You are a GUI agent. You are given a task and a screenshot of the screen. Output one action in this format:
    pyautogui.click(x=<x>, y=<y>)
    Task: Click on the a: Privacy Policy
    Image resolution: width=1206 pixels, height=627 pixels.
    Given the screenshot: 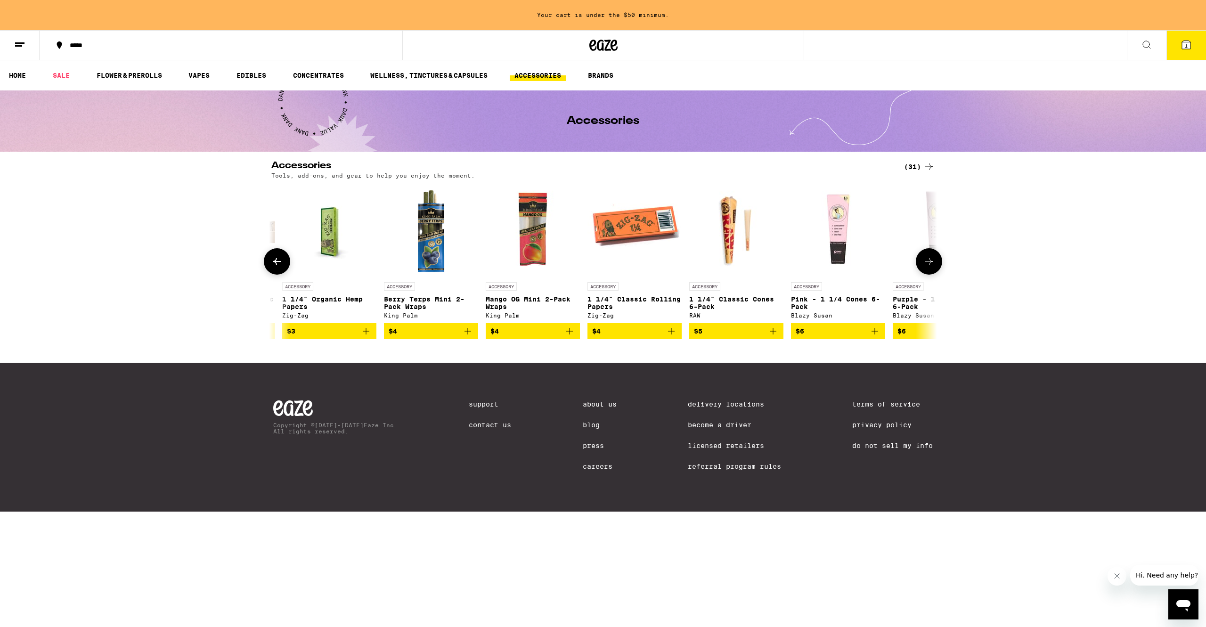 What is the action you would take?
    pyautogui.click(x=893, y=425)
    